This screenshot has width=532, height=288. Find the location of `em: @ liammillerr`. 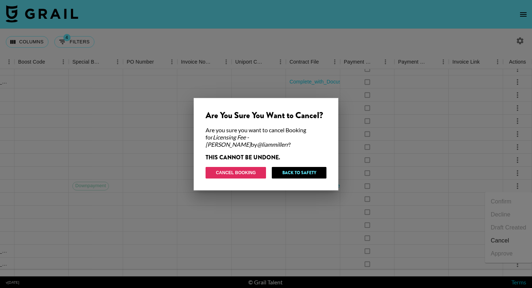

em: @ liammillerr is located at coordinates (272, 144).